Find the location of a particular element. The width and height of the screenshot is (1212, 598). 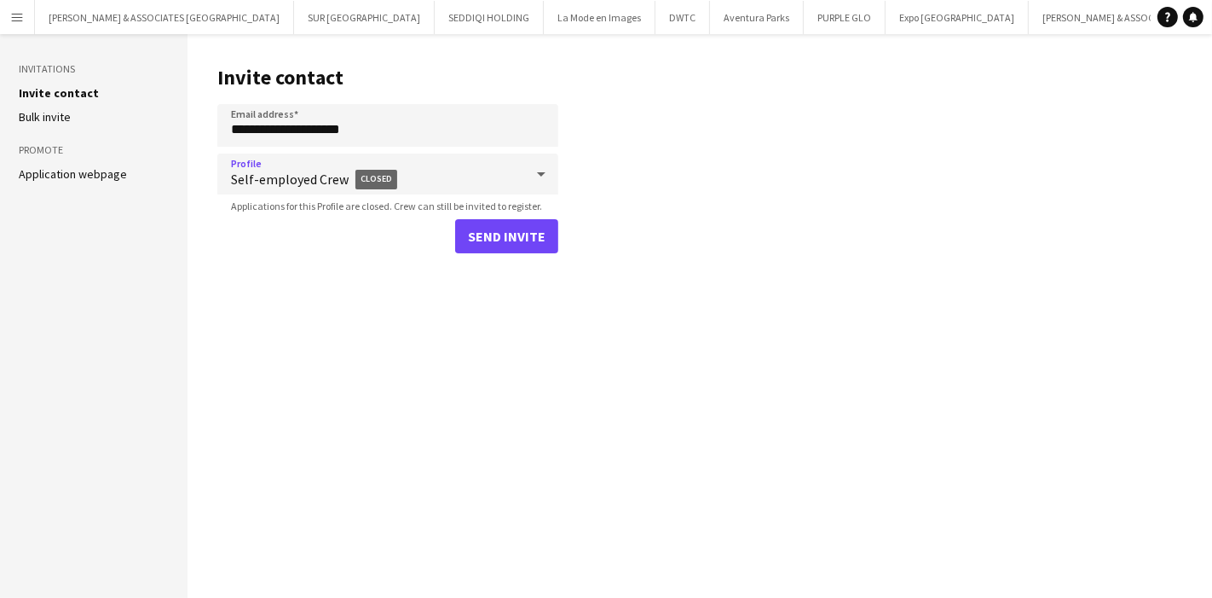

span: Applications for this Profile are closed. Crew can still be invited to register. is located at coordinates (386, 205).